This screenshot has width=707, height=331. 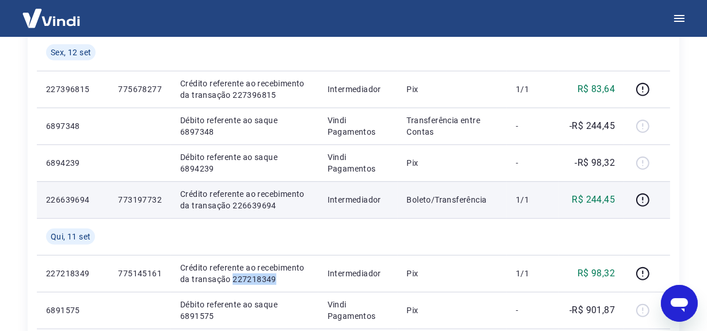 I want to click on p: R$ 98,32, so click(x=596, y=273).